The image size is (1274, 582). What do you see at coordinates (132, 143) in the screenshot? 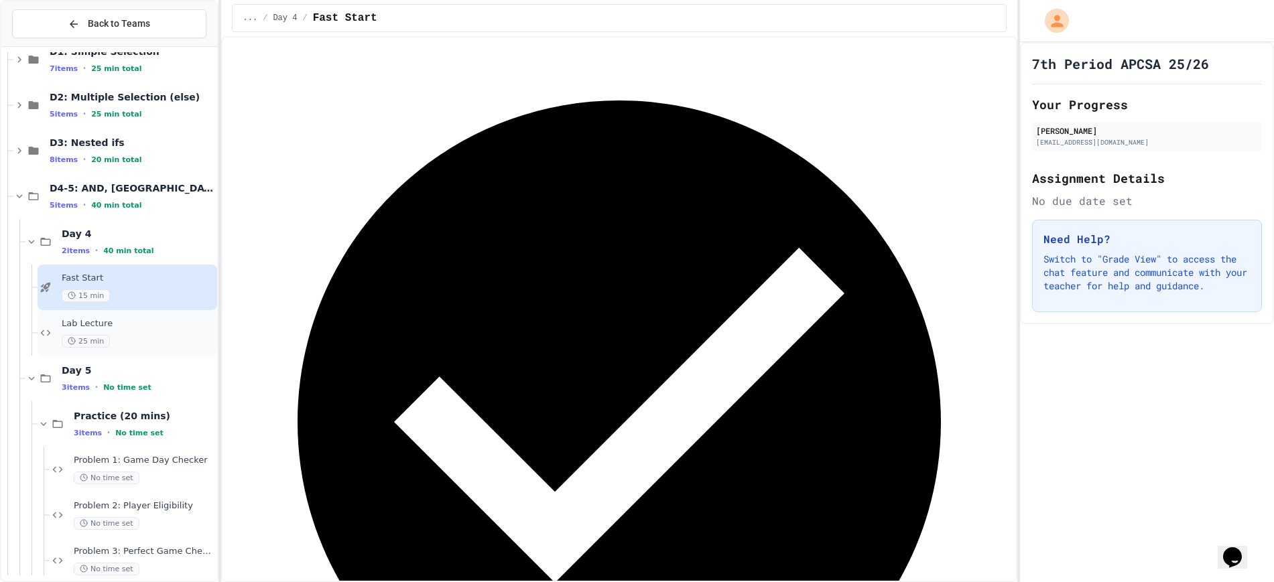
I see `span: D3: Nested ifs` at bounding box center [132, 143].